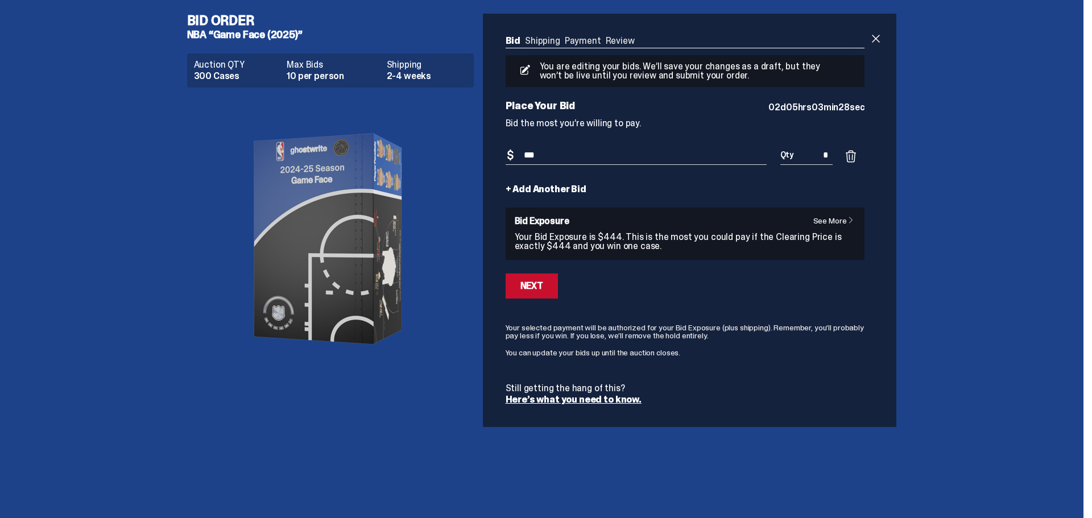 The width and height of the screenshot is (1092, 518). I want to click on dd: 2-4 weeks, so click(427, 76).